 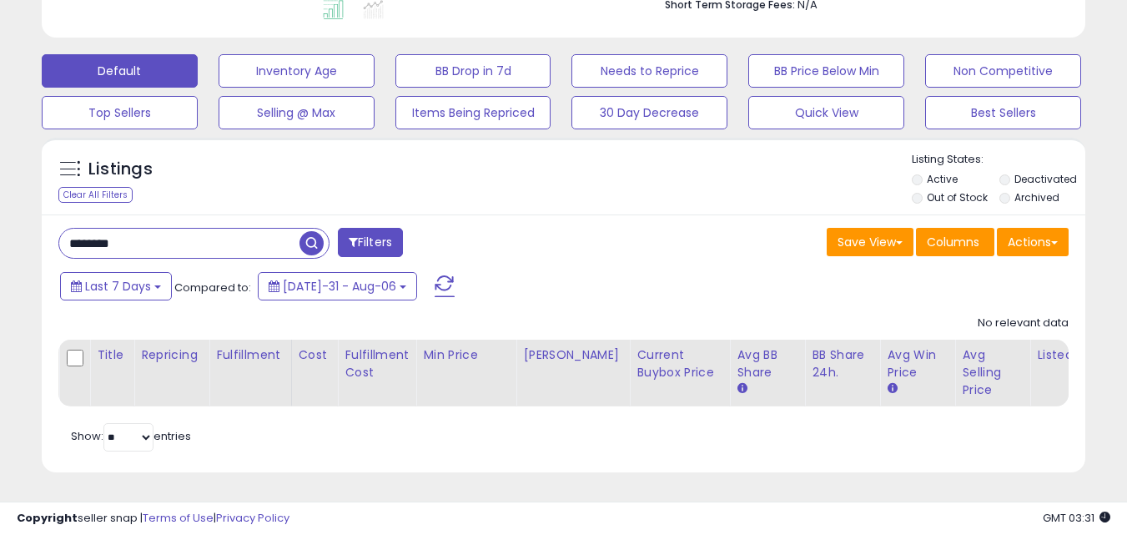 What do you see at coordinates (957, 197) in the screenshot?
I see `label: Out of Stock` at bounding box center [957, 197].